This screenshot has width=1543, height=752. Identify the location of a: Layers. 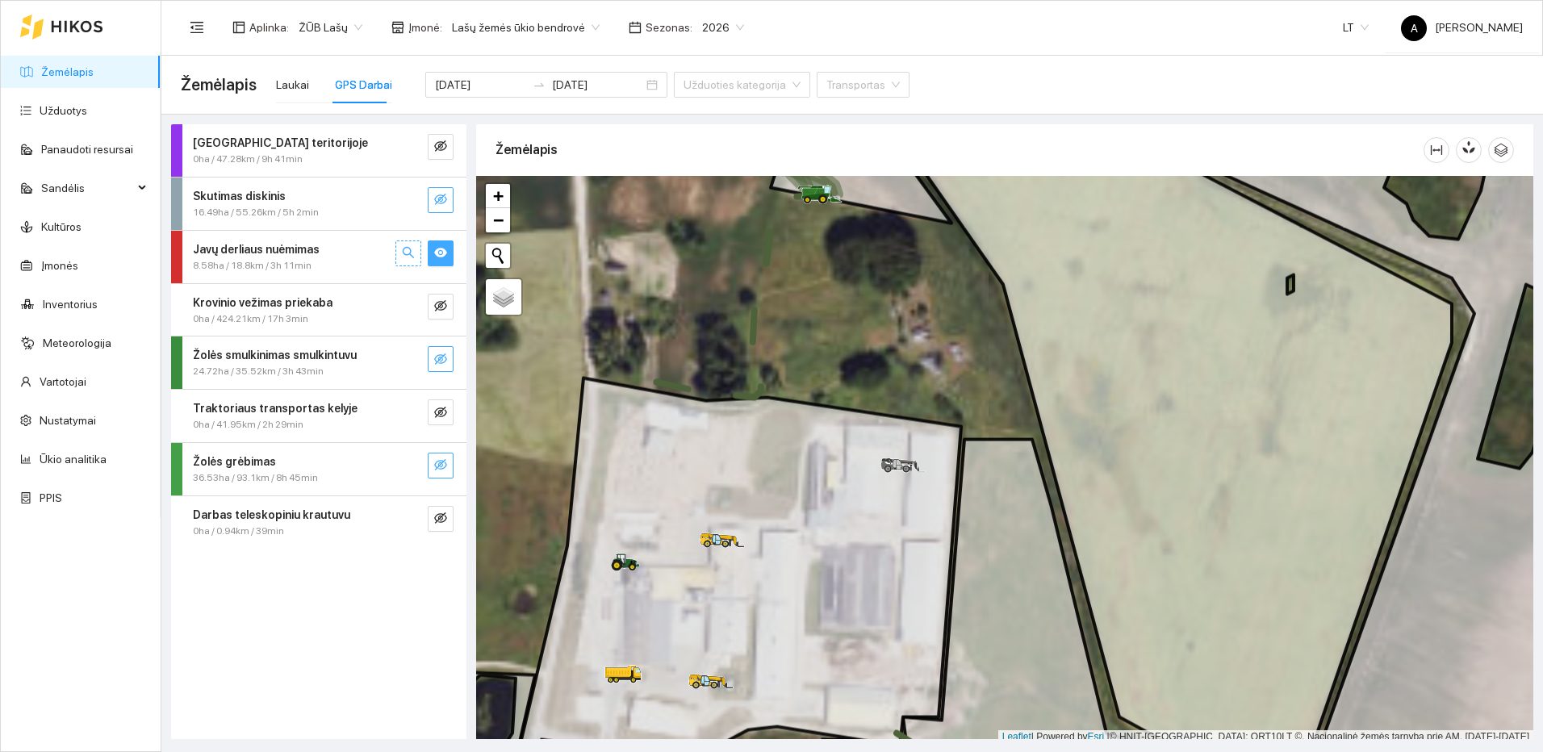
(504, 297).